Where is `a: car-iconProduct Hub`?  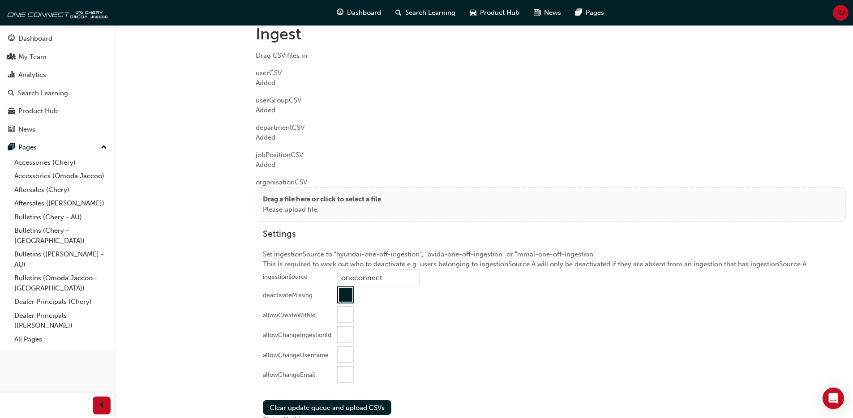 a: car-iconProduct Hub is located at coordinates (494, 13).